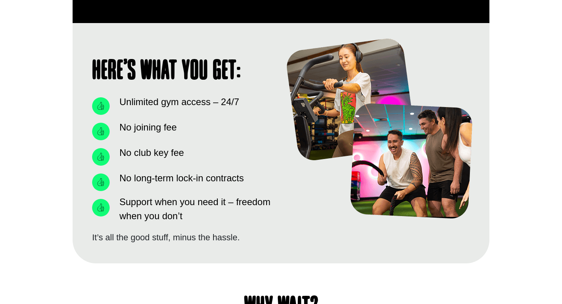  I want to click on span: Unlimited gym access – 24/7, so click(178, 102).